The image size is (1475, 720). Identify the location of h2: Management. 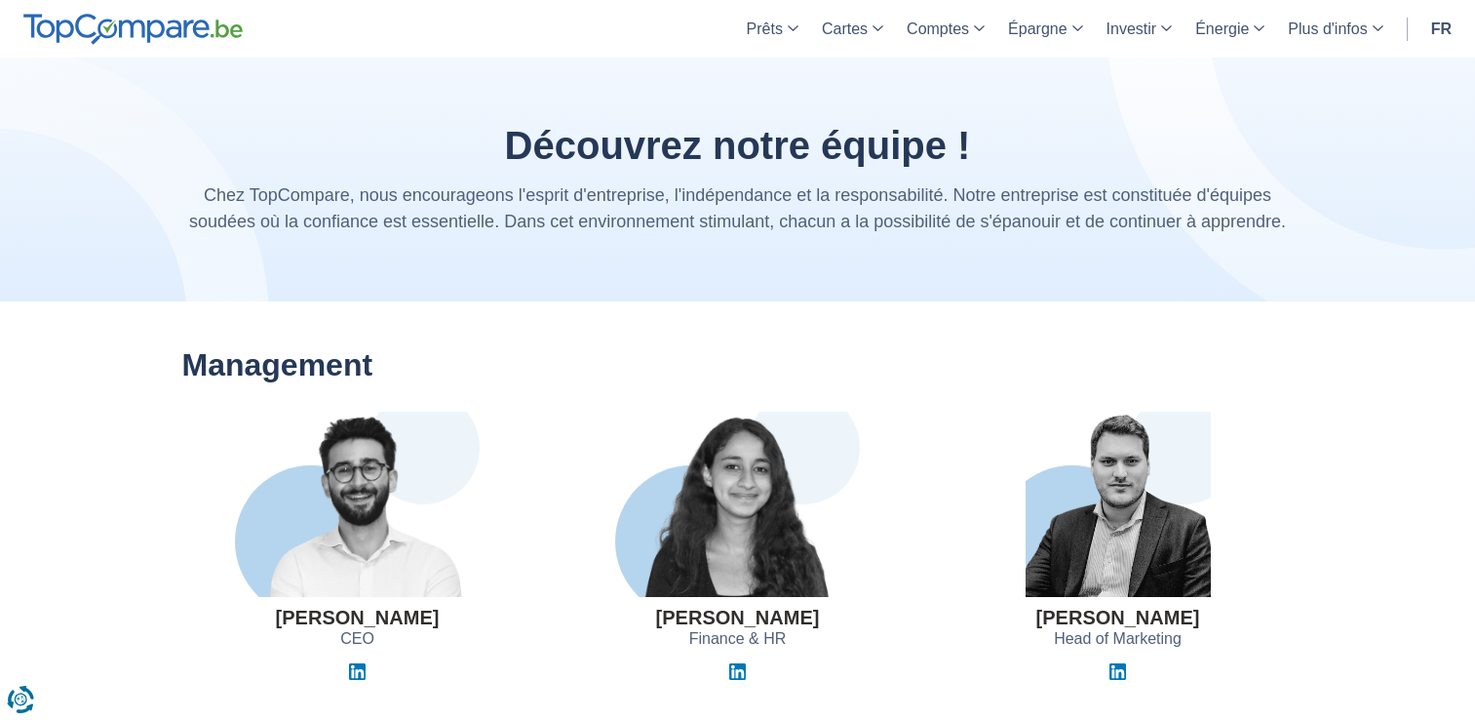
(738, 365).